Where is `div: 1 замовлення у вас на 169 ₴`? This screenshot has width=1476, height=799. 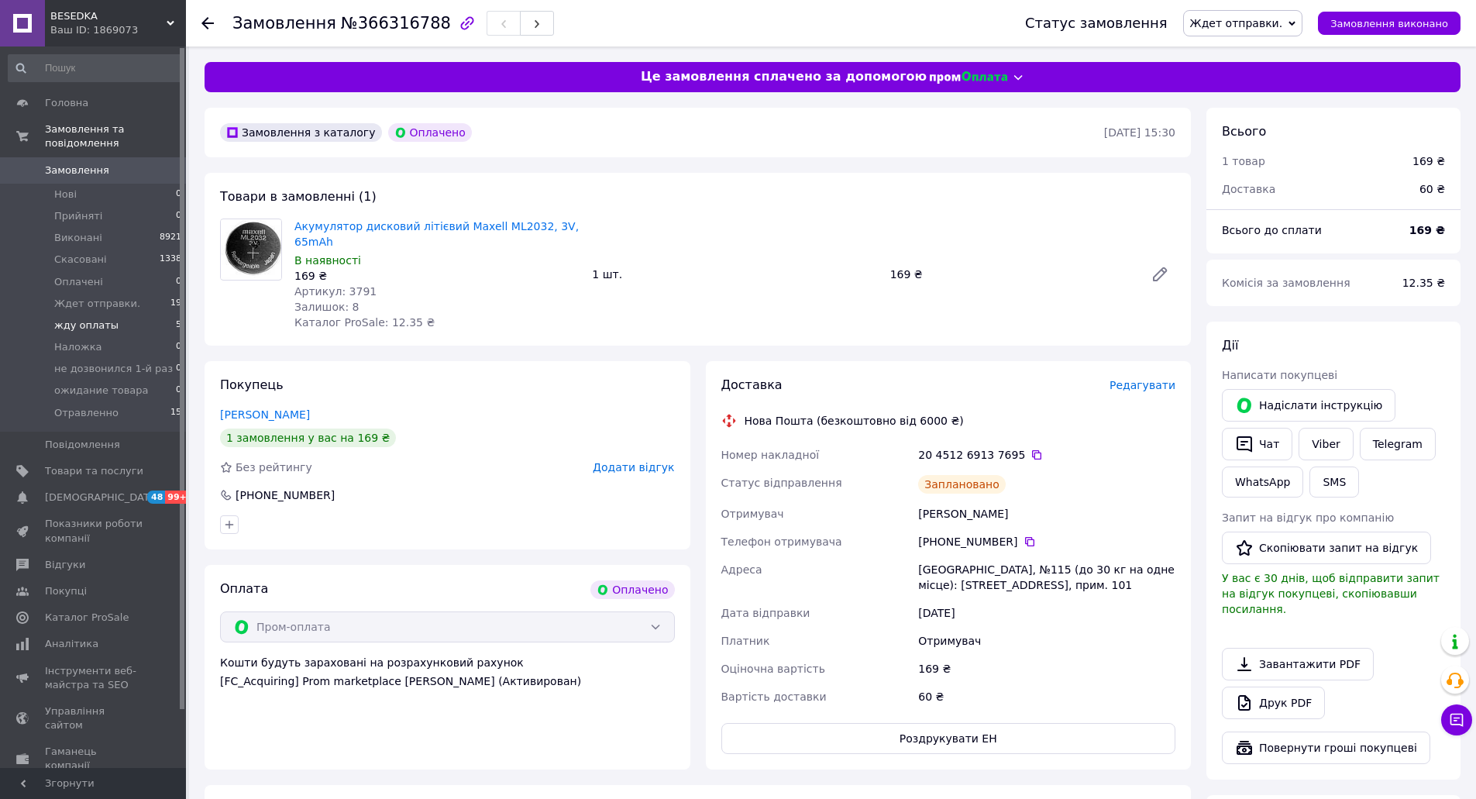
div: 1 замовлення у вас на 169 ₴ is located at coordinates (308, 438).